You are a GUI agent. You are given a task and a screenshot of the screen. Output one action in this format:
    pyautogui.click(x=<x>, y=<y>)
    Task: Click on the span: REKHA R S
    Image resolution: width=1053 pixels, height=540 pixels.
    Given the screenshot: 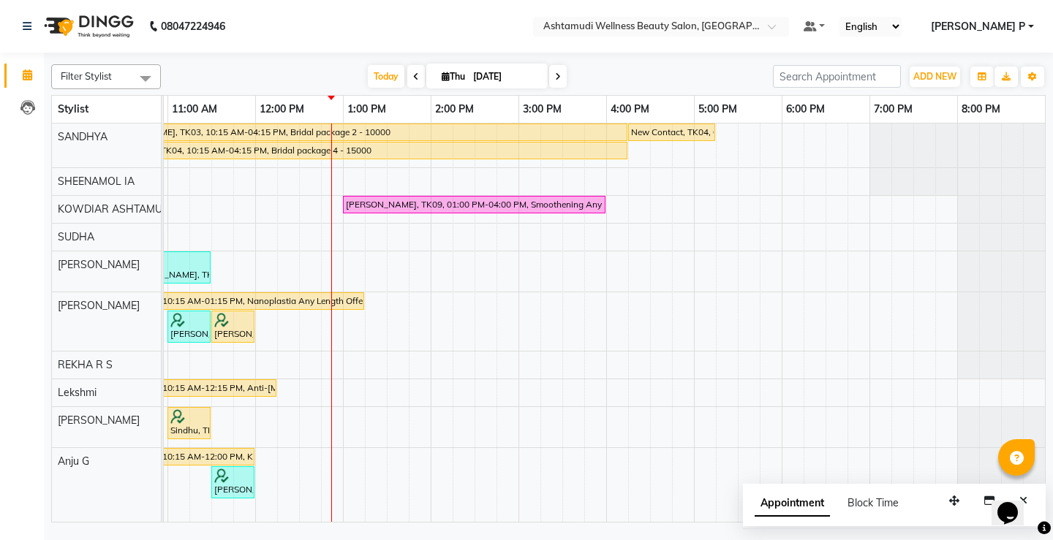 What is the action you would take?
    pyautogui.click(x=85, y=365)
    